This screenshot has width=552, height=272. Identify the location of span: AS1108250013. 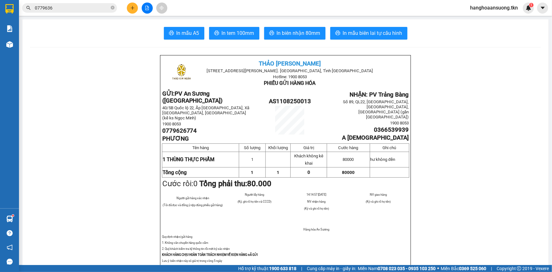
(290, 101).